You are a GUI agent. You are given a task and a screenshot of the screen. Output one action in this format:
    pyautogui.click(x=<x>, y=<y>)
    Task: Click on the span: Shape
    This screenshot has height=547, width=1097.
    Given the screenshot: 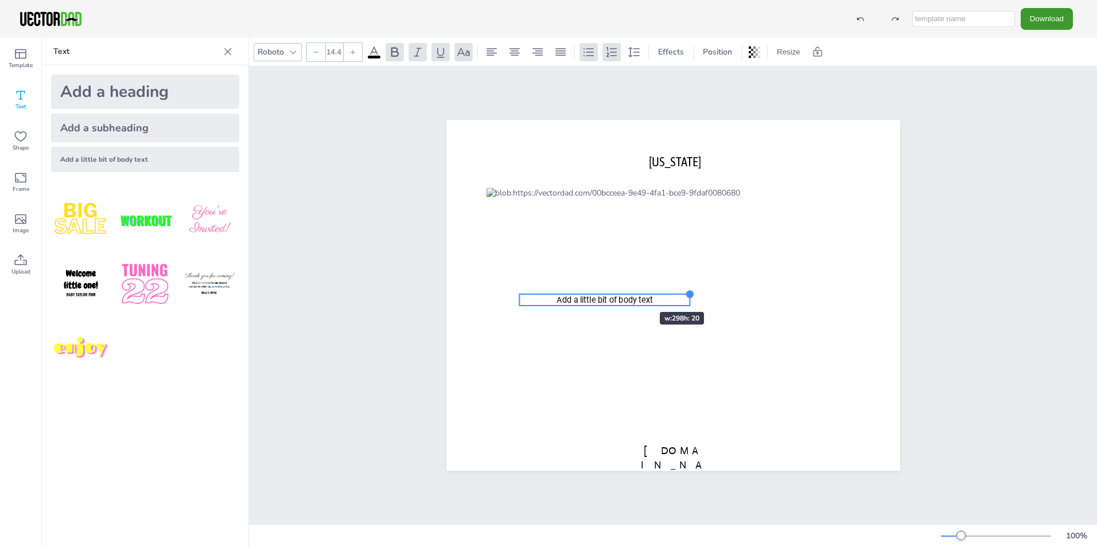 What is the action you would take?
    pyautogui.click(x=21, y=148)
    